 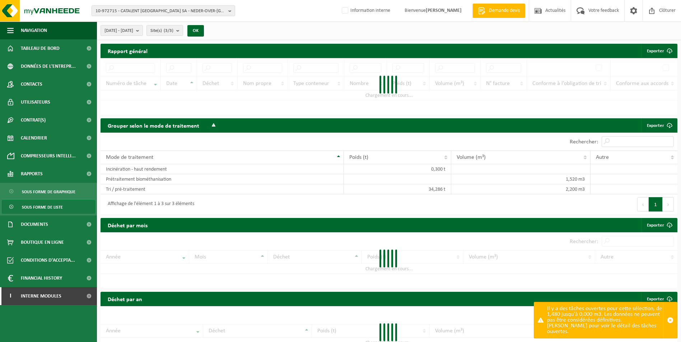 What do you see at coordinates (149, 205) in the screenshot?
I see `div: Affichage de l'élément 1 à 3 sur 3 éléments` at bounding box center [149, 205].